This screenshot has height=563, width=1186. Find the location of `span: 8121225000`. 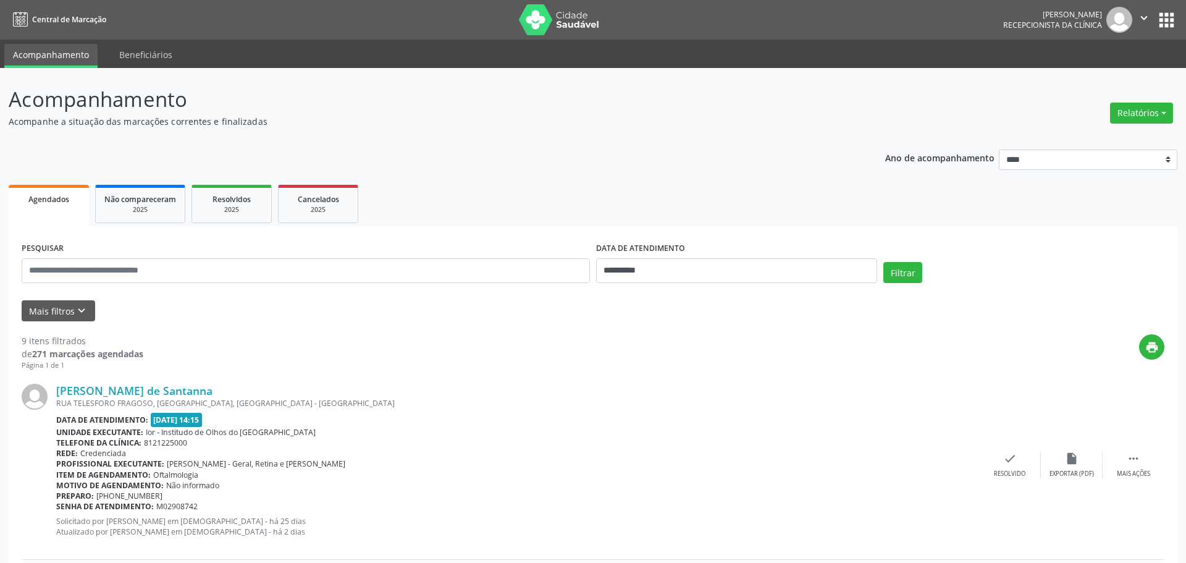

span: 8121225000 is located at coordinates (166, 442).